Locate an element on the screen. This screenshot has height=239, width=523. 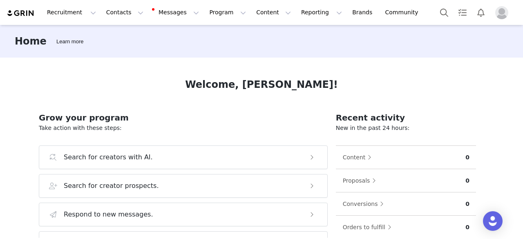
button: Search is located at coordinates (444, 12).